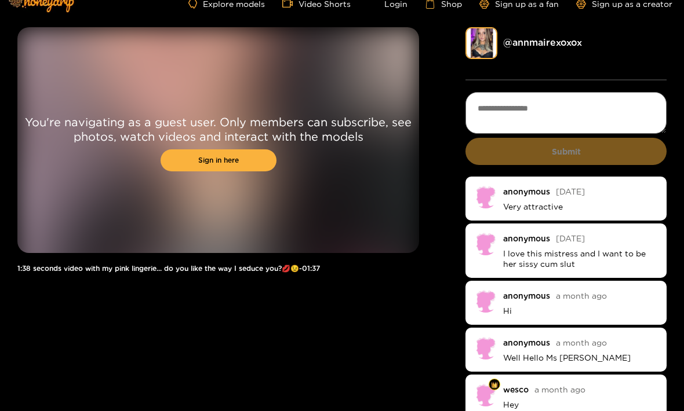 The width and height of the screenshot is (684, 411). I want to click on img: Fan Level, so click(494, 385).